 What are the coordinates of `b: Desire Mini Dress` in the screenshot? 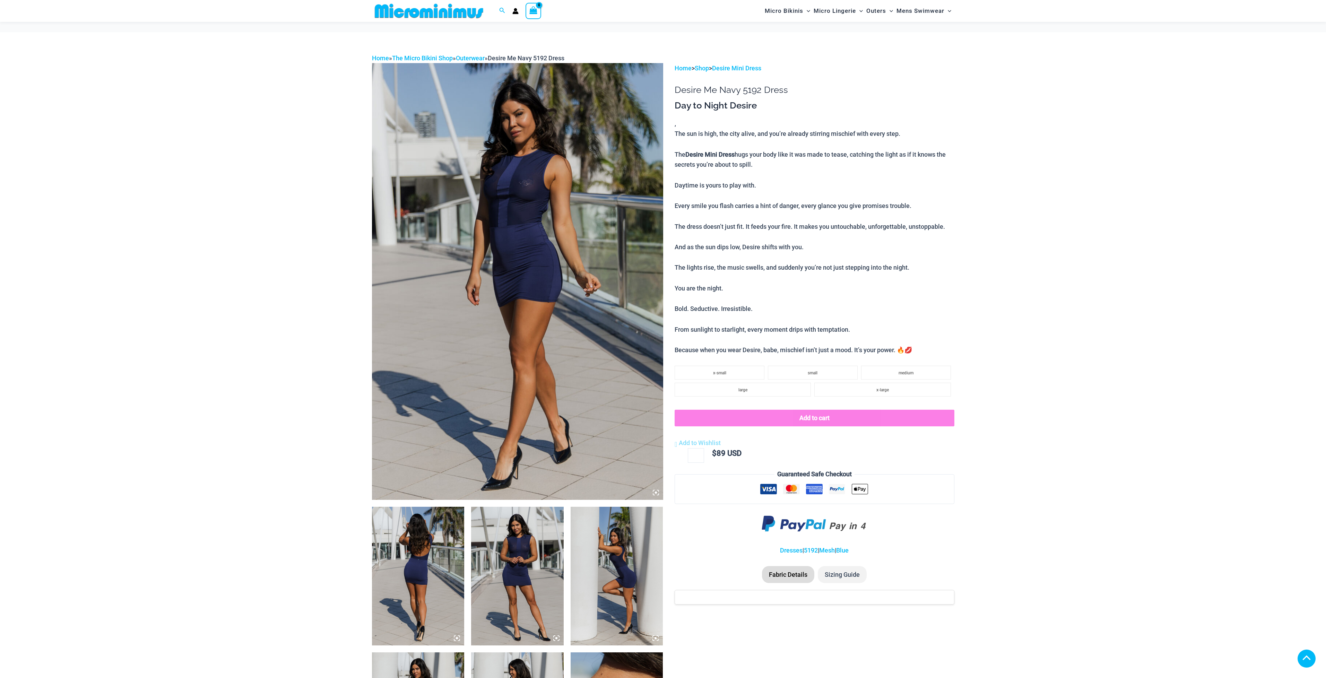 It's located at (710, 154).